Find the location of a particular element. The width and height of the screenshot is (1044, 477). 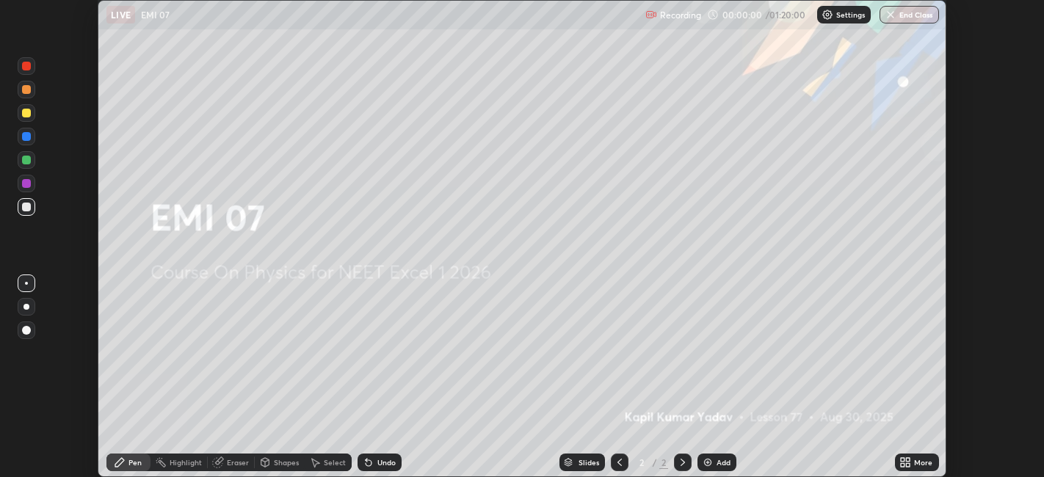

div: Select is located at coordinates (335, 463).